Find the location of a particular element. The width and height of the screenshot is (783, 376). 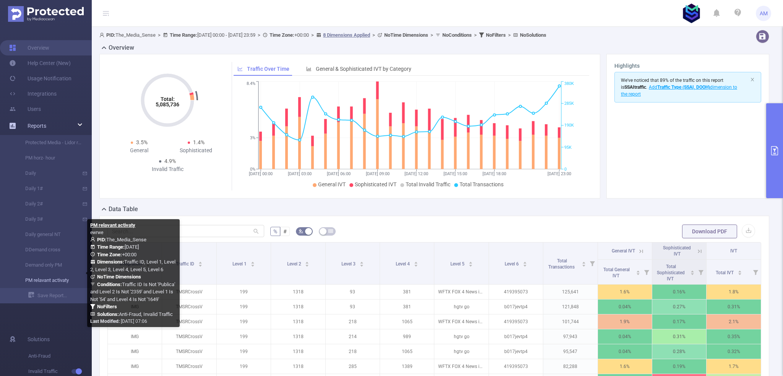

i: icon: bg-colors is located at coordinates (301, 231).